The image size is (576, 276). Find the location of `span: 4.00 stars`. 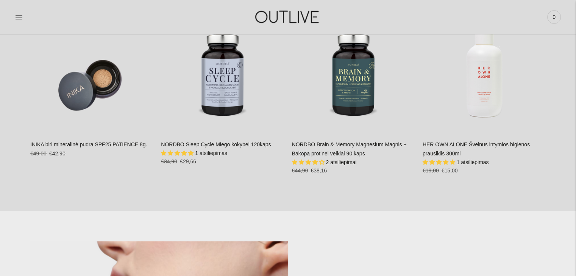

span: 4.00 stars is located at coordinates (309, 162).